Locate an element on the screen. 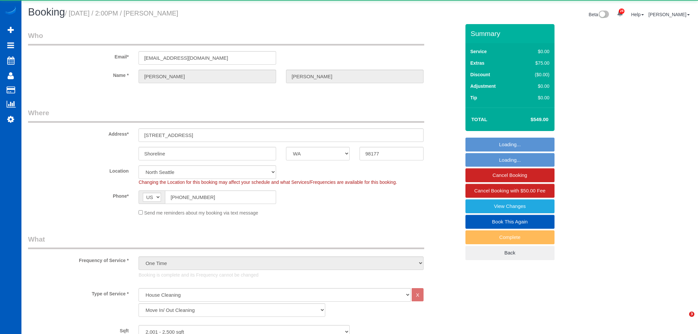 This screenshot has width=698, height=334. h4: $549.00 is located at coordinates (530, 119).